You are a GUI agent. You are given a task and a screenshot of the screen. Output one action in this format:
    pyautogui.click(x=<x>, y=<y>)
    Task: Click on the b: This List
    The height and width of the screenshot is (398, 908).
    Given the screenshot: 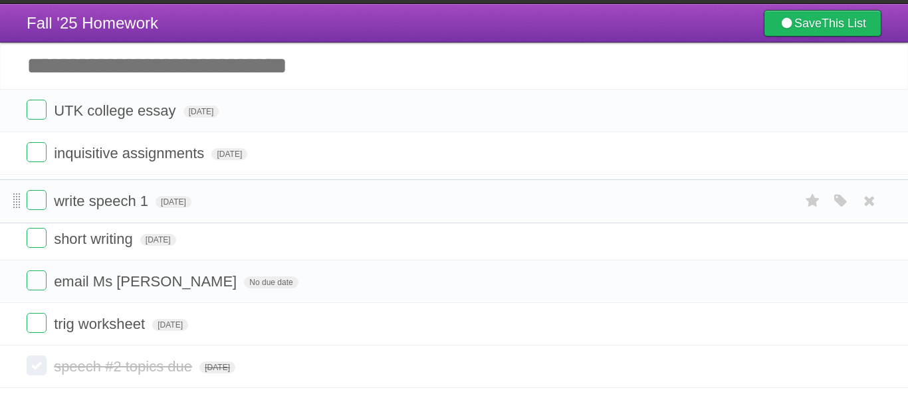 What is the action you would take?
    pyautogui.click(x=843, y=23)
    